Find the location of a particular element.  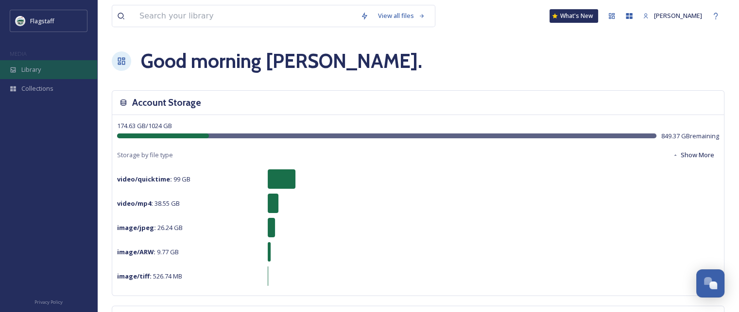

span: Library is located at coordinates (31, 69).